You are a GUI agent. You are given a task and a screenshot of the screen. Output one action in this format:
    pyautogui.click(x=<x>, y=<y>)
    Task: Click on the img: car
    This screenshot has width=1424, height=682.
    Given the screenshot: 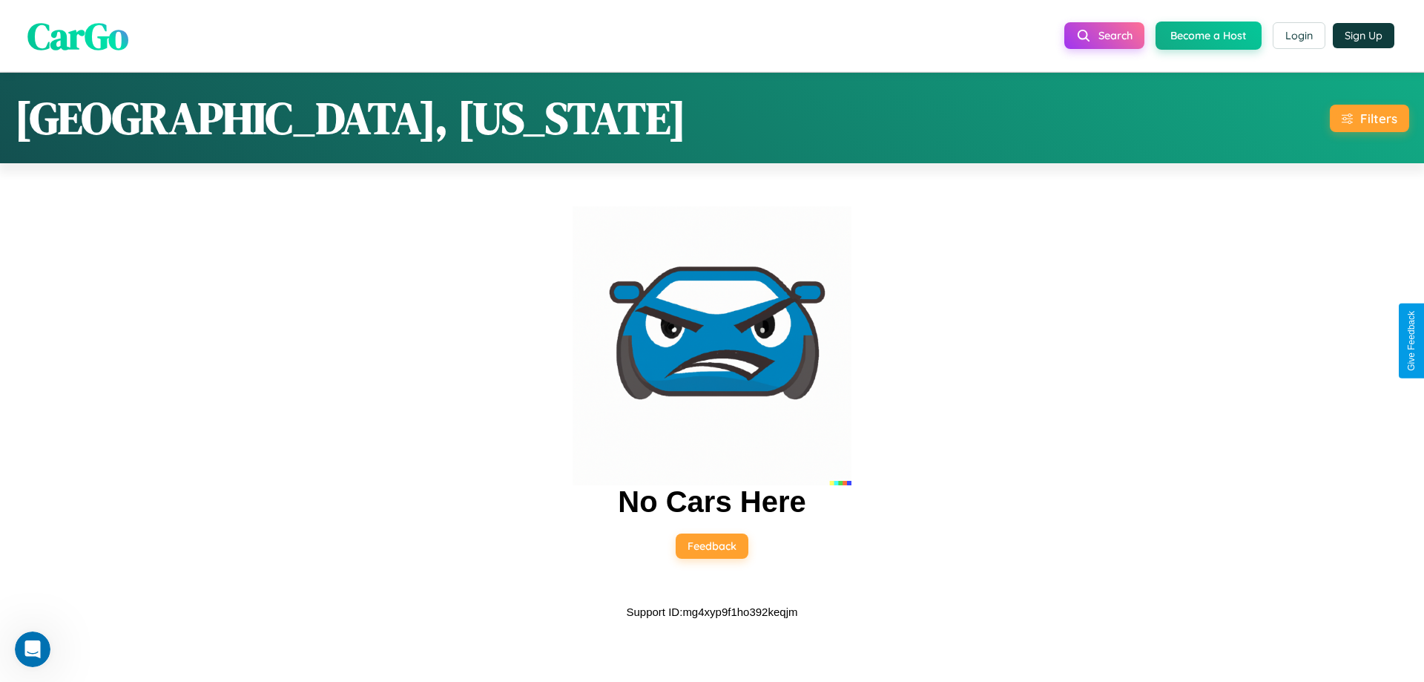 What is the action you would take?
    pyautogui.click(x=712, y=346)
    